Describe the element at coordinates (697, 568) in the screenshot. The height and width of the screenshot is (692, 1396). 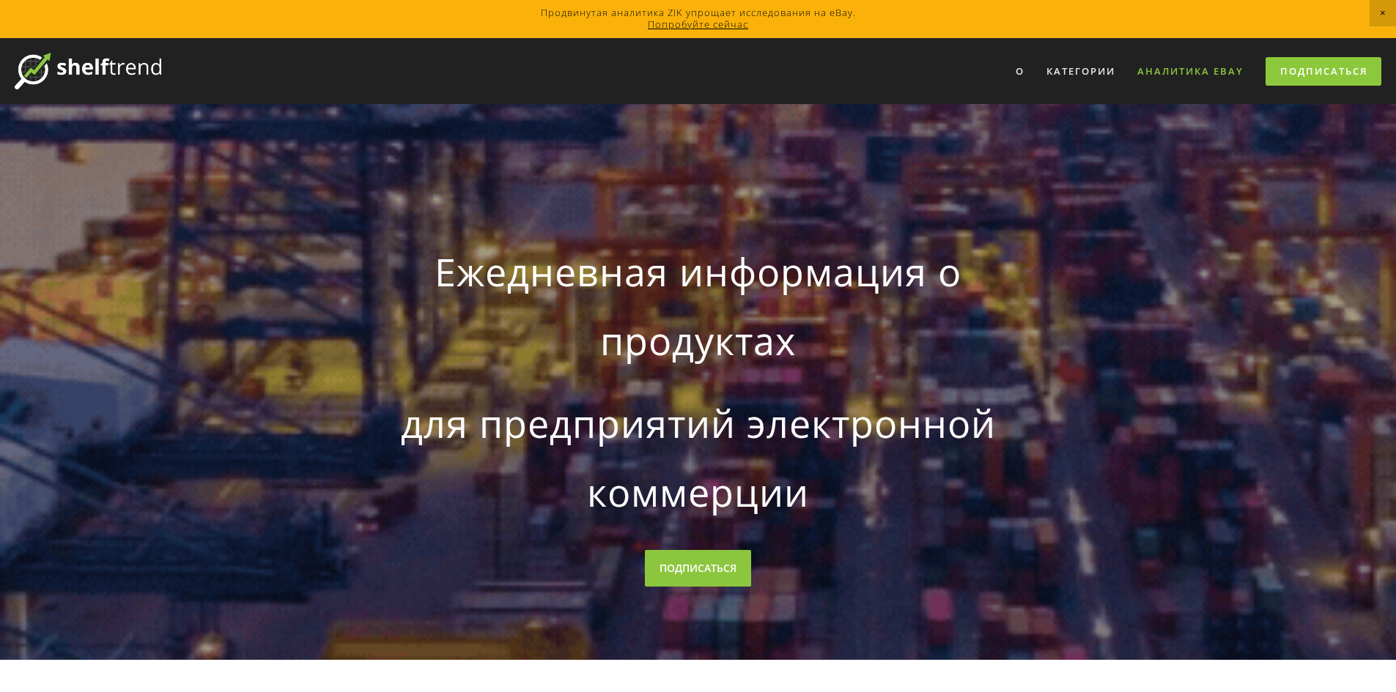
I see `a: ПОДПИСАТЬСЯ` at that location.